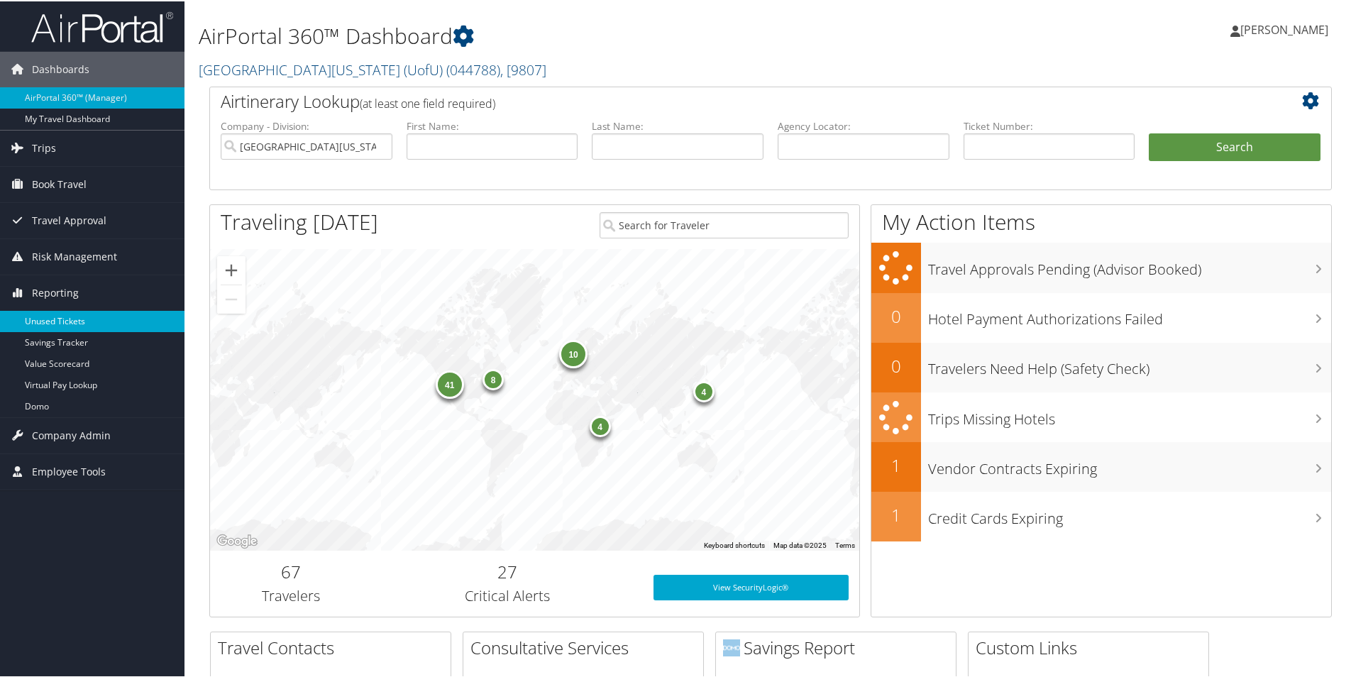 The image size is (1351, 677). What do you see at coordinates (427, 102) in the screenshot?
I see `span: (at least one field required)` at bounding box center [427, 102].